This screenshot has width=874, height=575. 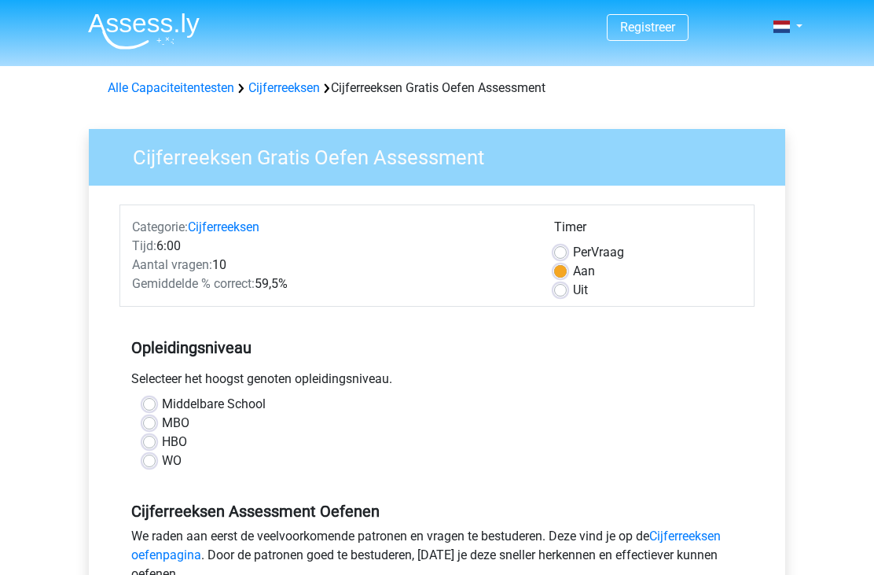 What do you see at coordinates (582, 252) in the screenshot?
I see `span: Per` at bounding box center [582, 252].